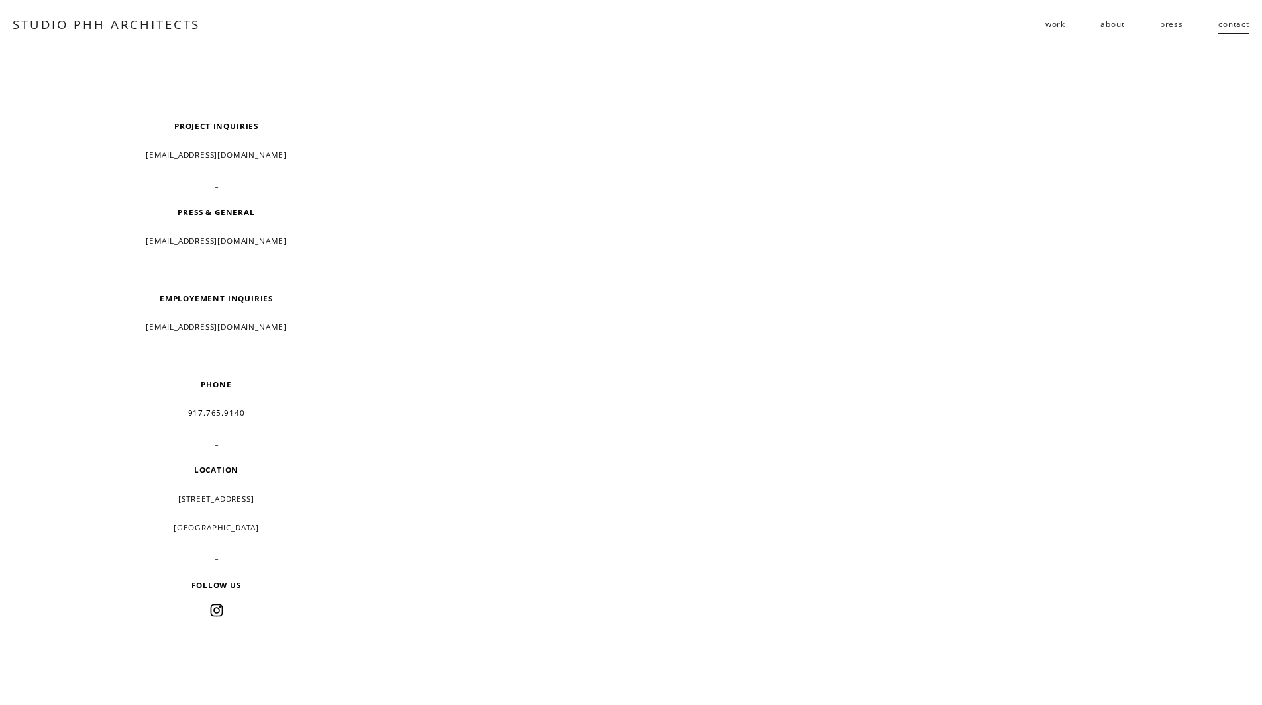 The image size is (1262, 705). I want to click on strong: LOCATION, so click(217, 470).